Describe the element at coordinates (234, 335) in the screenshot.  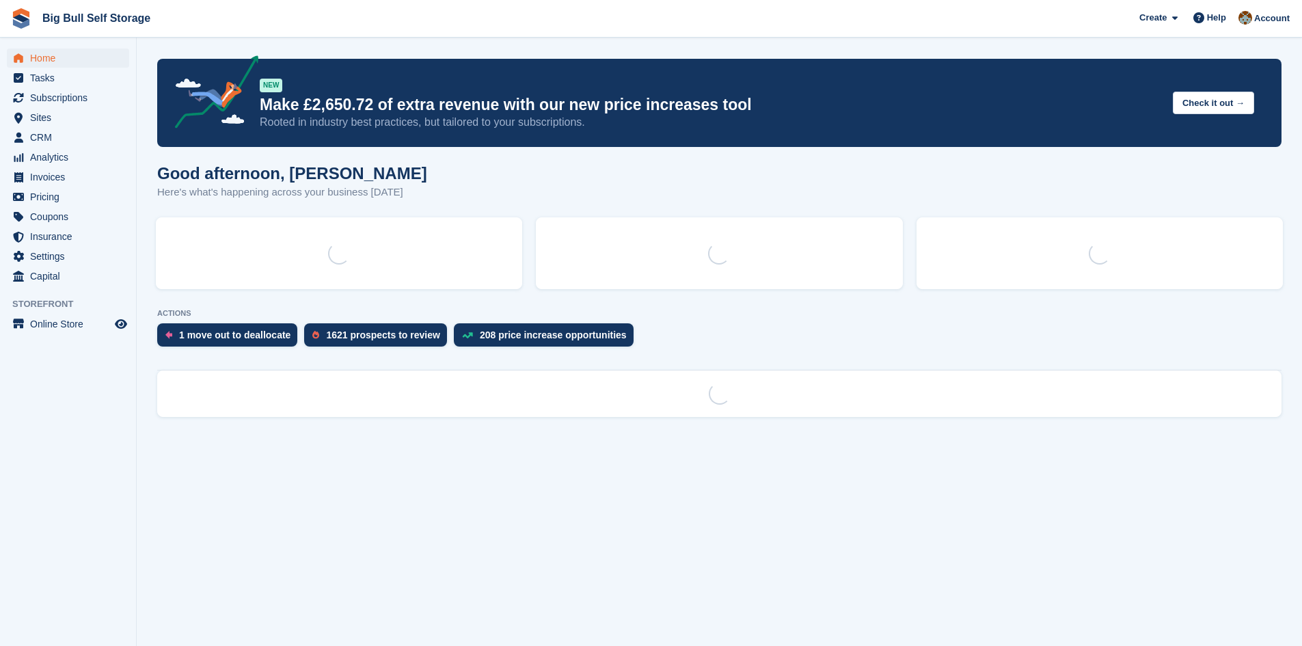
I see `div: 1 move out to deallocate` at that location.